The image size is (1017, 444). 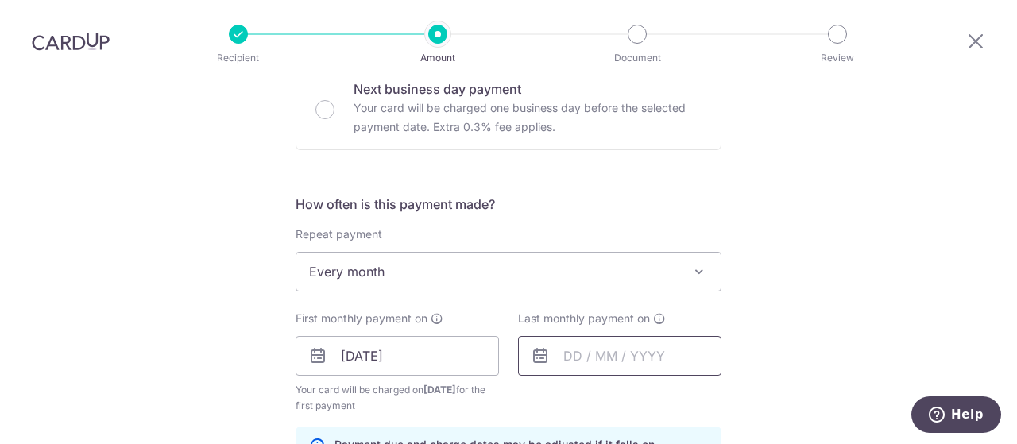 I want to click on p: Your card will be charged one business day before the selected payment date. Extra 0.3% fee applies., so click(x=528, y=118).